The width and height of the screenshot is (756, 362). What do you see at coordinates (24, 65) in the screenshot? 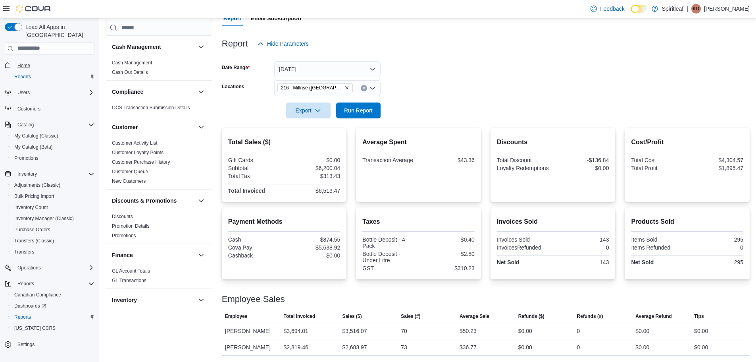
I see `span: Home` at bounding box center [24, 65].